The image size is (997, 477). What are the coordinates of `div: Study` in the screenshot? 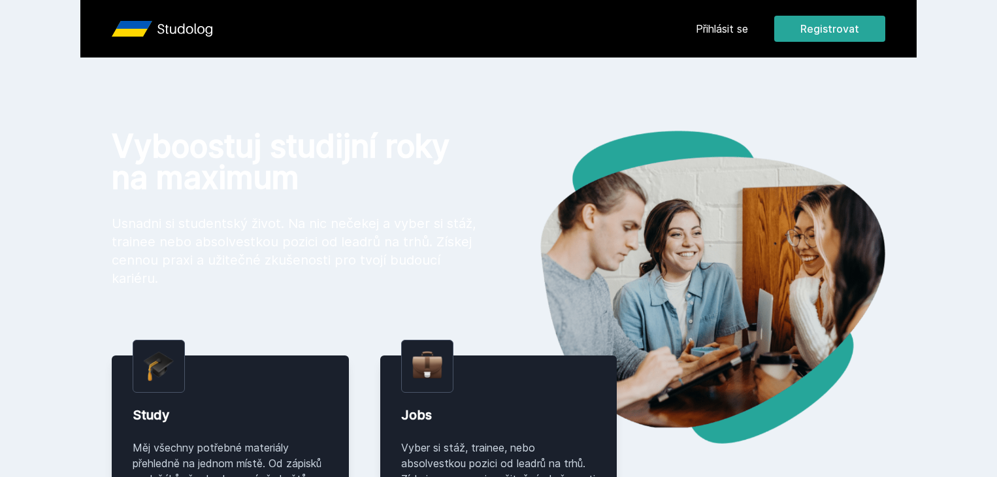 It's located at (230, 415).